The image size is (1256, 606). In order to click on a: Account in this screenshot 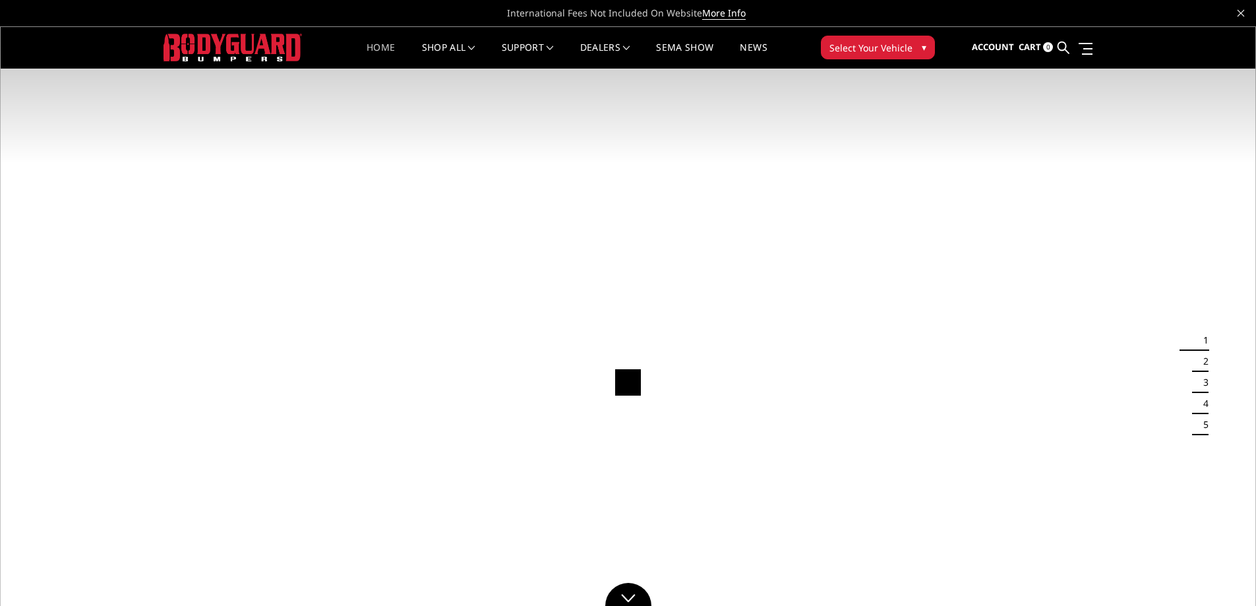, I will do `click(993, 47)`.